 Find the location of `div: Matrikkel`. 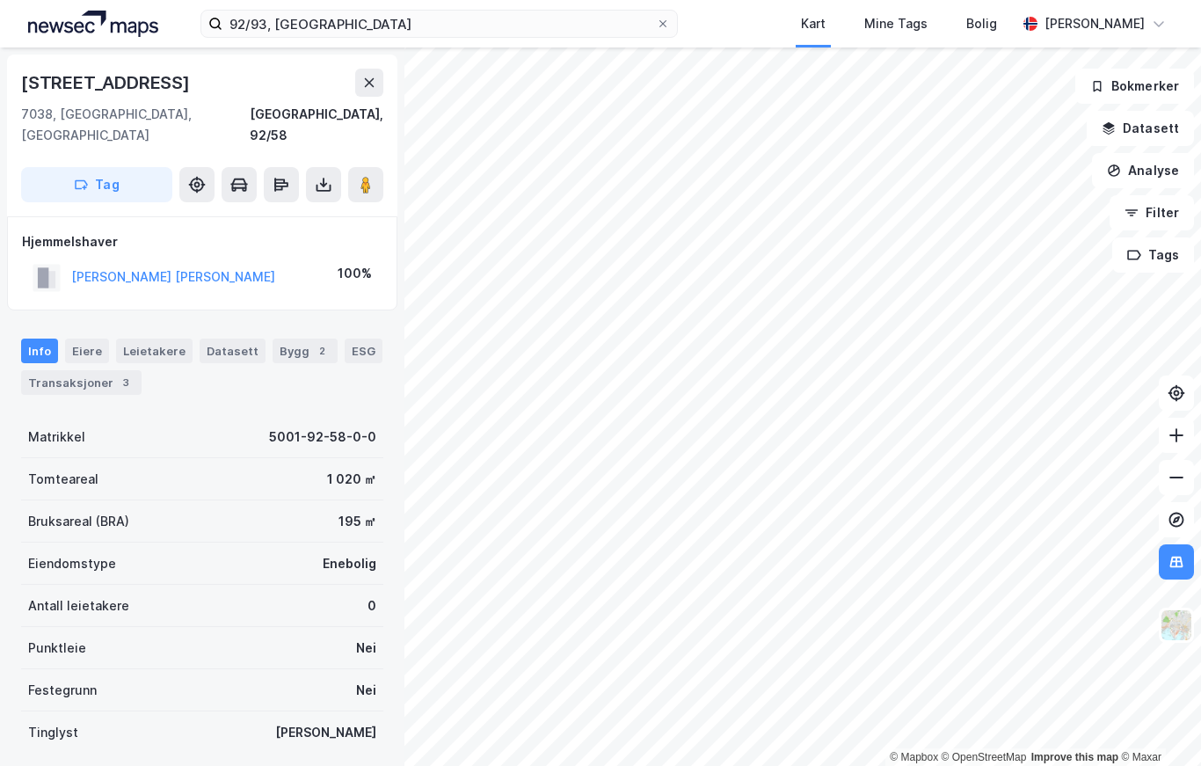

div: Matrikkel is located at coordinates (56, 437).